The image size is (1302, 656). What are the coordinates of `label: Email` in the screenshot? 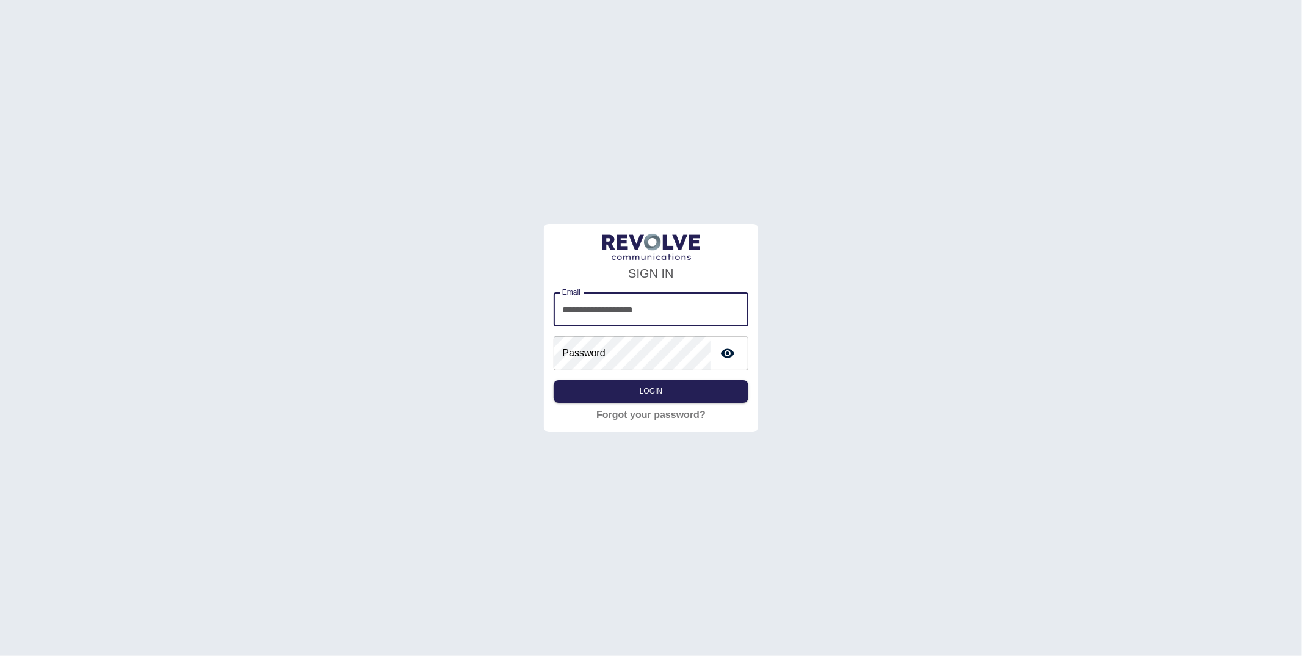 It's located at (571, 292).